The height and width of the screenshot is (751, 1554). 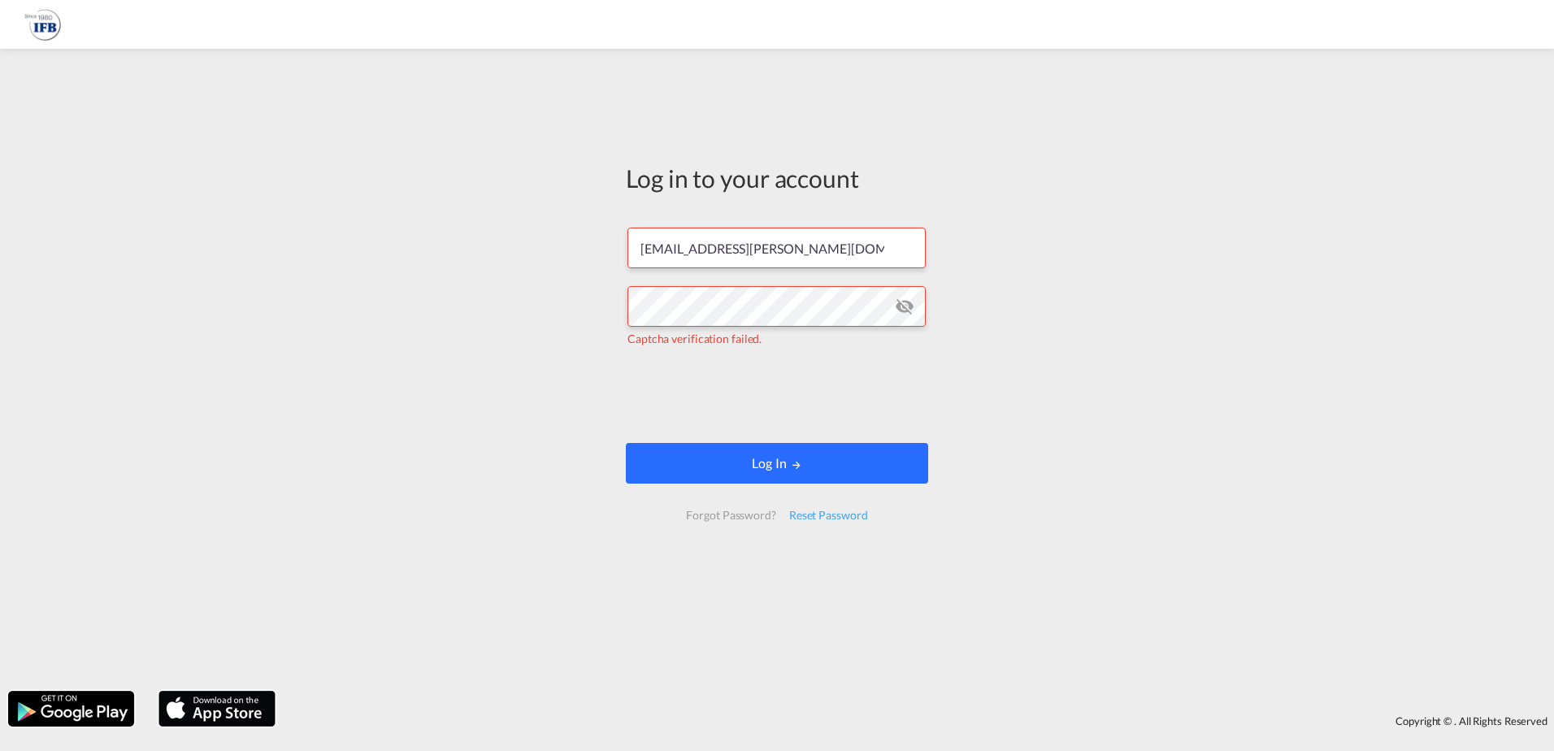 What do you see at coordinates (828, 515) in the screenshot?
I see `div: Reset Password` at bounding box center [828, 515].